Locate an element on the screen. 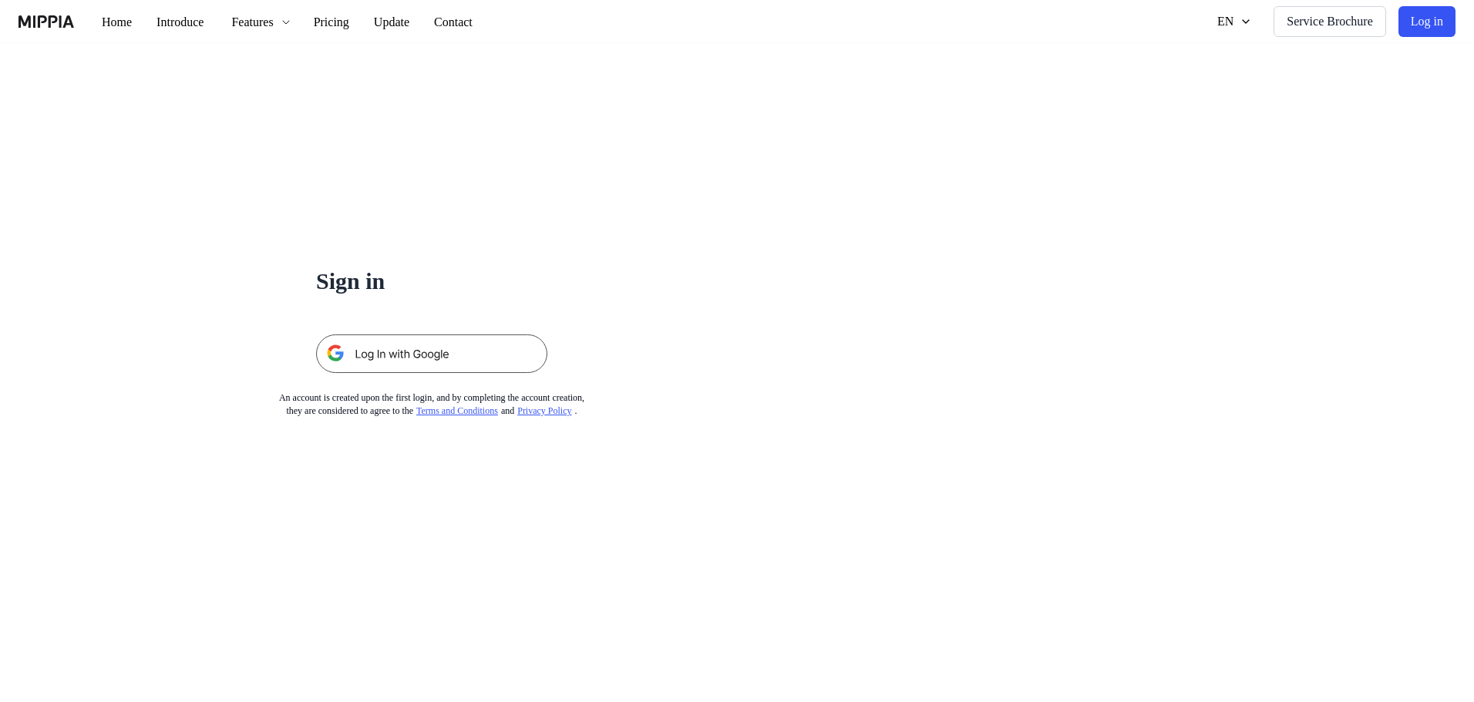 The width and height of the screenshot is (1474, 702). button: Pricing is located at coordinates (351, 22).